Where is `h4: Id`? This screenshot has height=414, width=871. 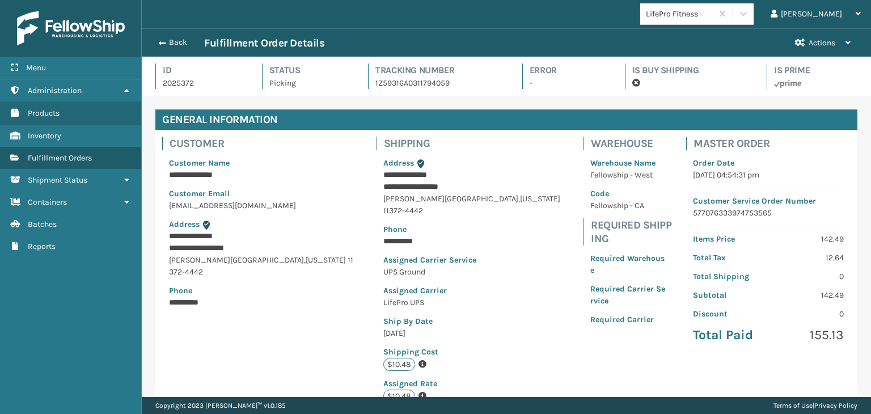
h4: Id is located at coordinates (202, 70).